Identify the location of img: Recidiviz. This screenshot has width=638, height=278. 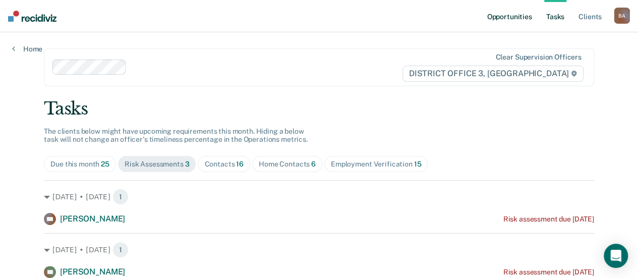
(32, 16).